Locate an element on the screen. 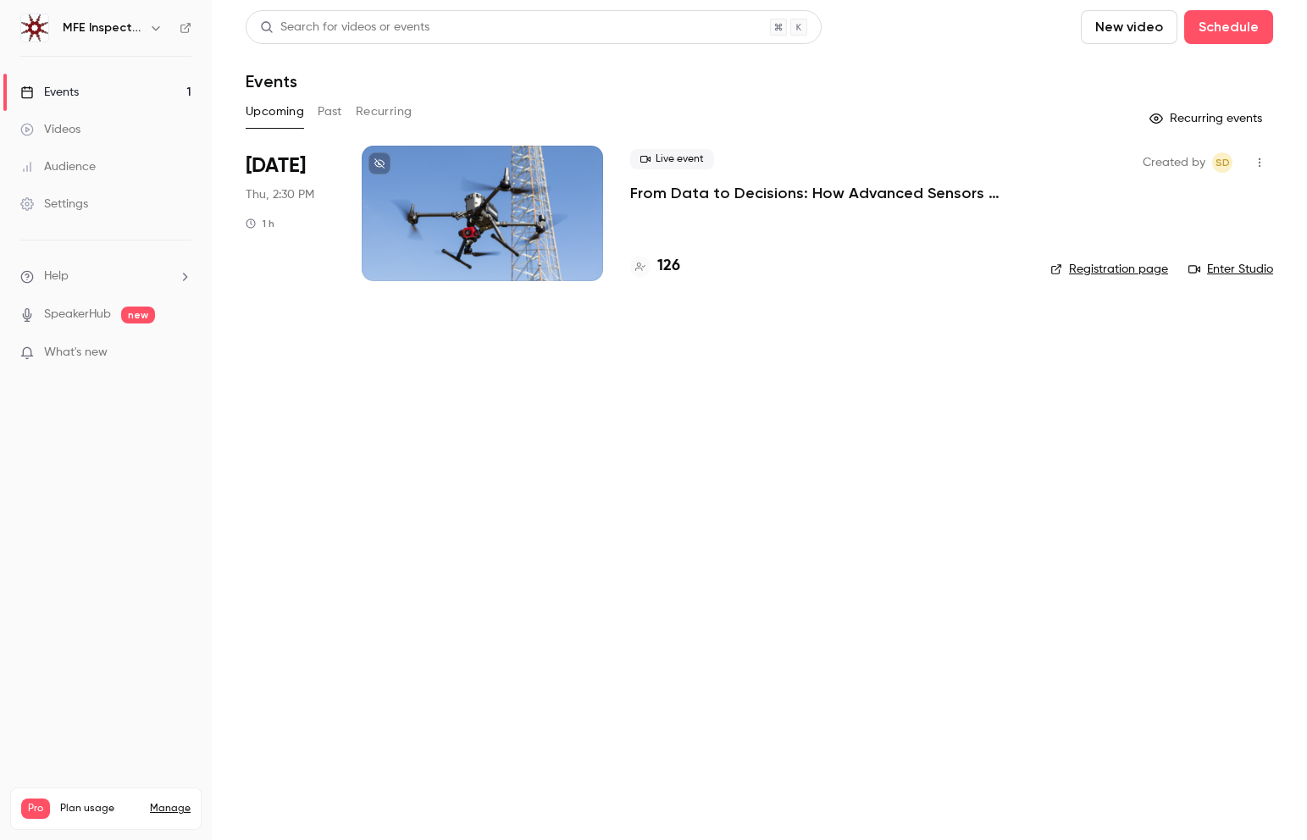 This screenshot has width=1307, height=840. div: Sep 25 Thu, 1:30 PM (America/Chicago) is located at coordinates (290, 213).